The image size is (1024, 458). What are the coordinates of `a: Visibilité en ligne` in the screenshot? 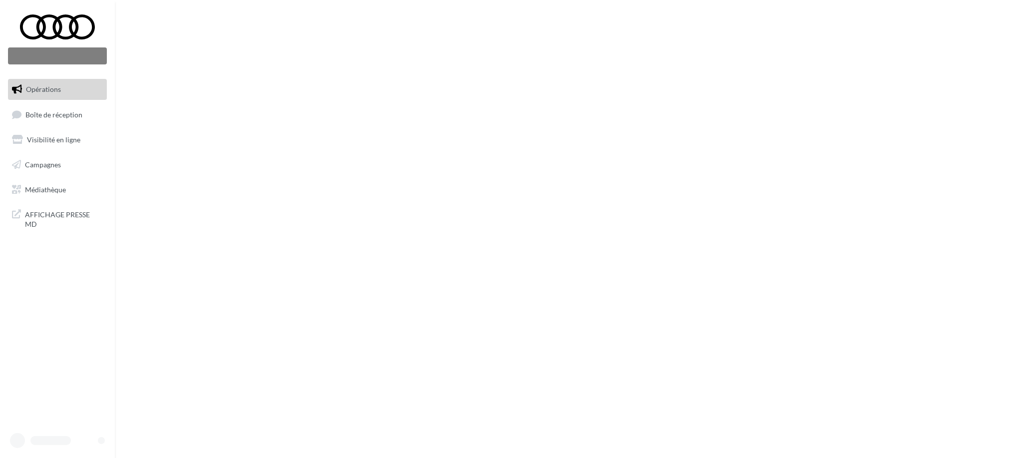 It's located at (57, 140).